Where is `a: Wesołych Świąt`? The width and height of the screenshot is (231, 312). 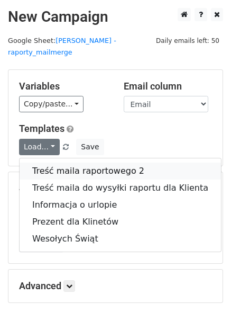 a: Wesołych Świąt is located at coordinates (120, 239).